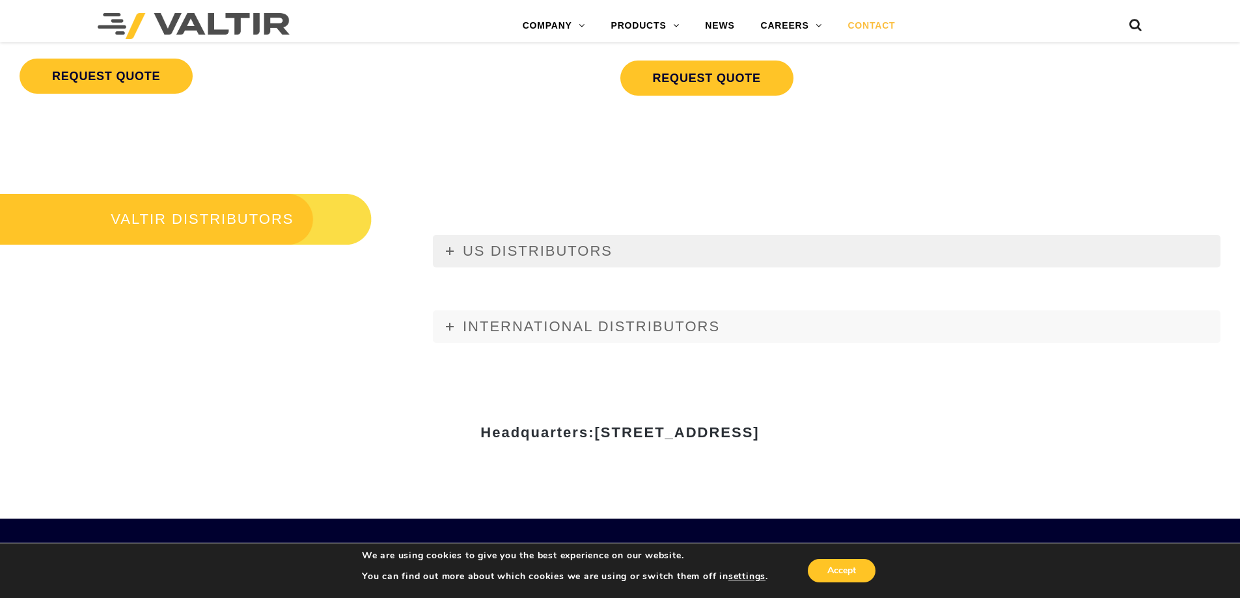 Image resolution: width=1240 pixels, height=598 pixels. Describe the element at coordinates (792, 26) in the screenshot. I see `a: CAREERS` at that location.